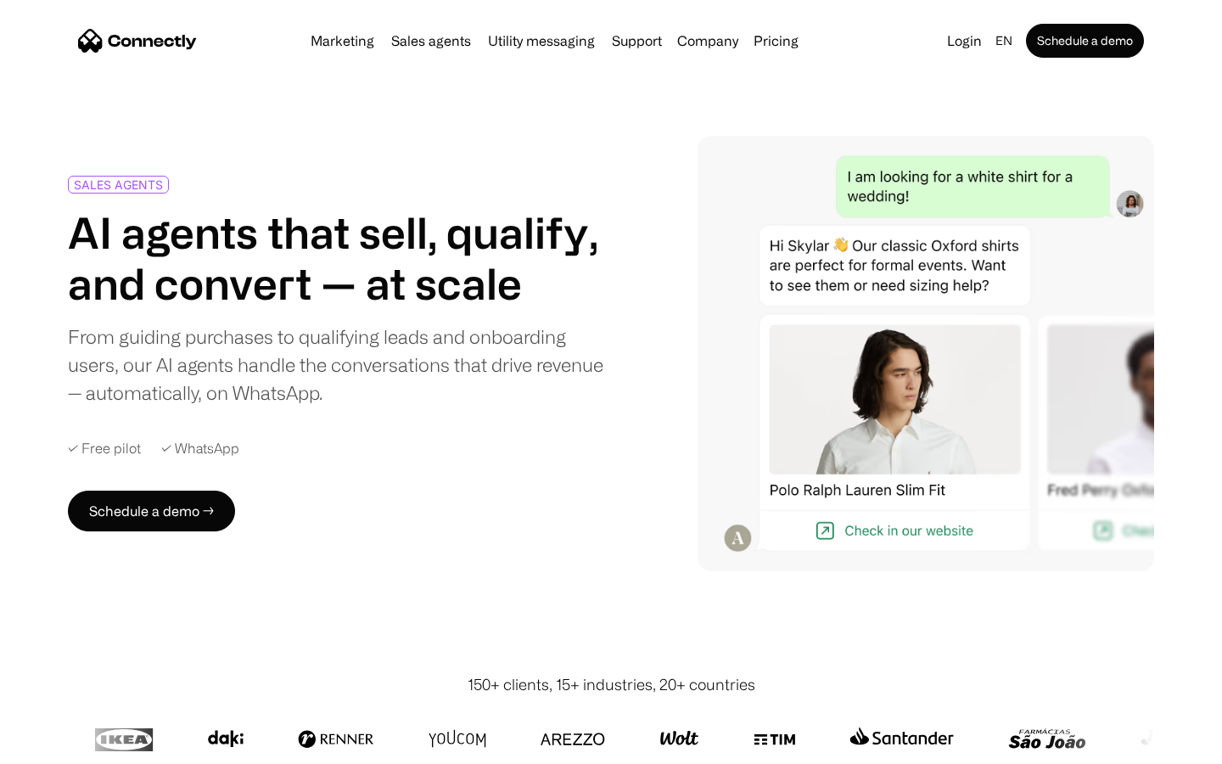 This screenshot has width=1222, height=764. Describe the element at coordinates (104, 448) in the screenshot. I see `div: ✓ Free pilot` at that location.